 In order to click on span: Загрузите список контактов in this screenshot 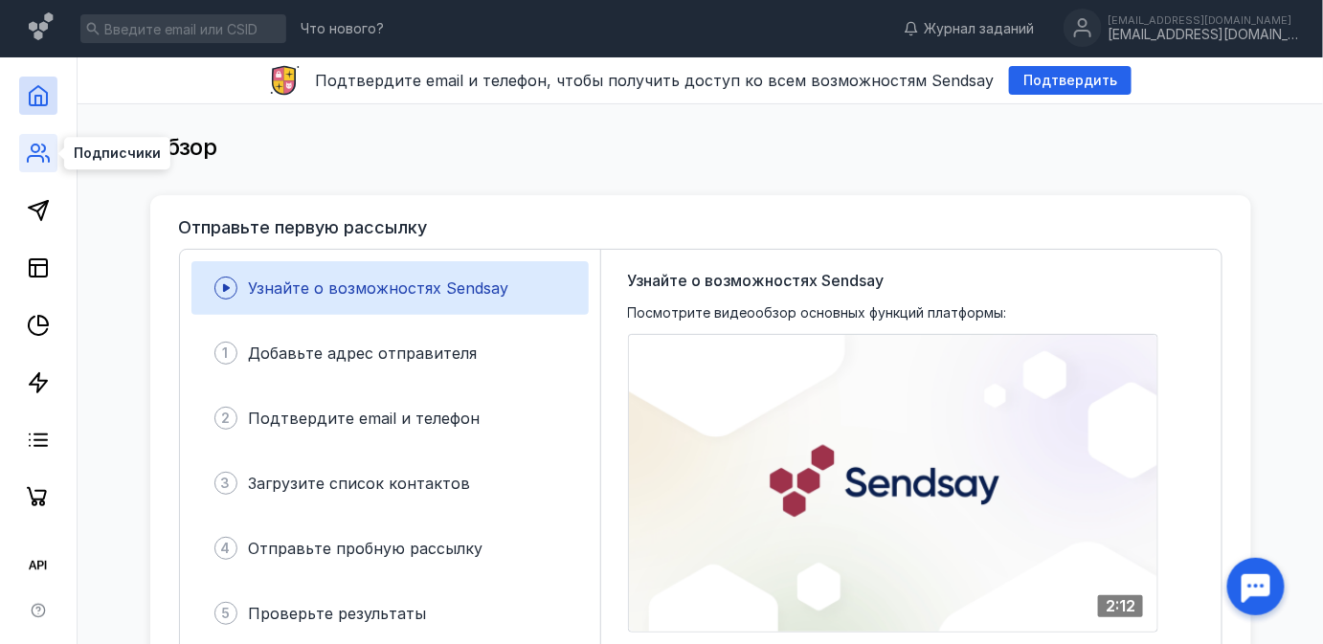, I will do `click(360, 483)`.